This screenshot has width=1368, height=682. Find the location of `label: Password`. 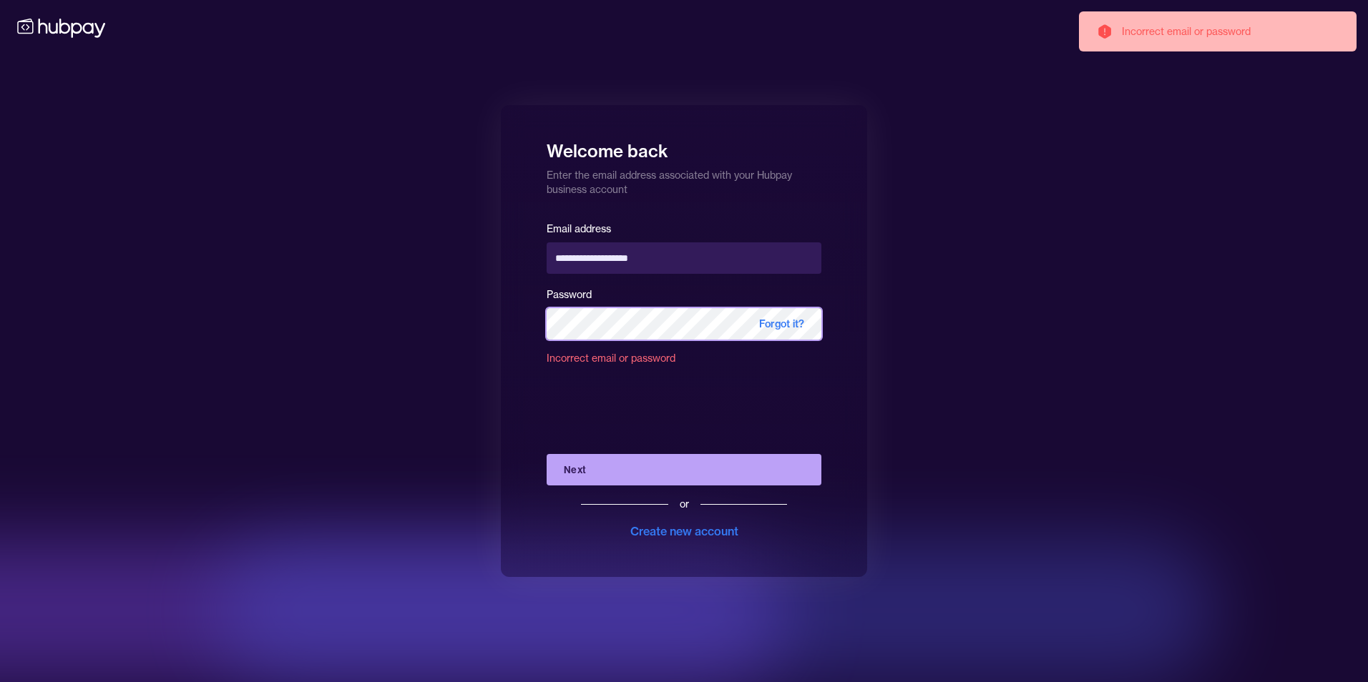

label: Password is located at coordinates (569, 295).